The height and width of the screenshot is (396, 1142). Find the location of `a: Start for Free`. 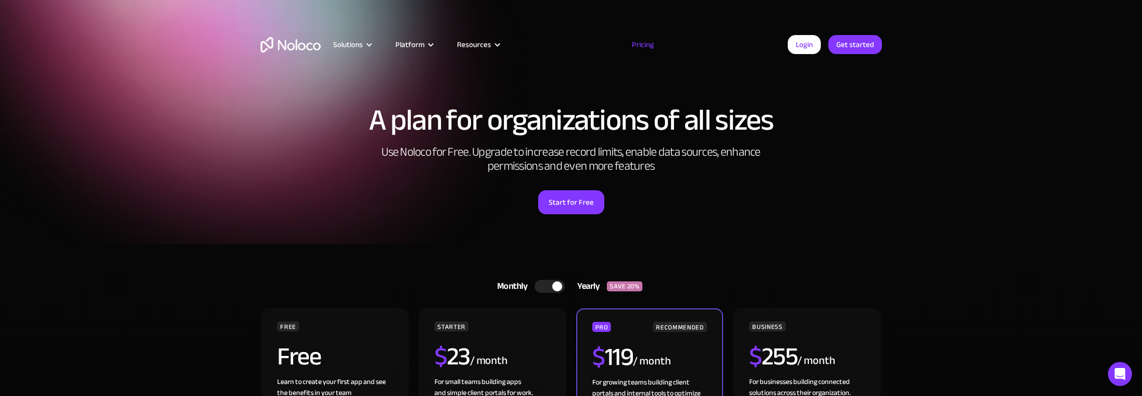

a: Start for Free is located at coordinates (571, 203).